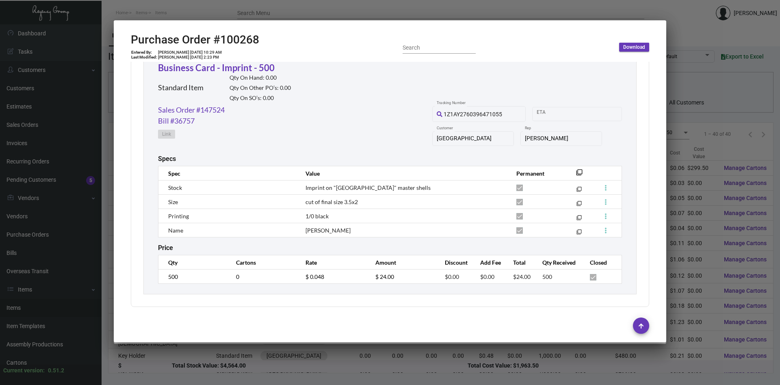 This screenshot has height=385, width=780. I want to click on h2: Purchase Order #100268, so click(195, 40).